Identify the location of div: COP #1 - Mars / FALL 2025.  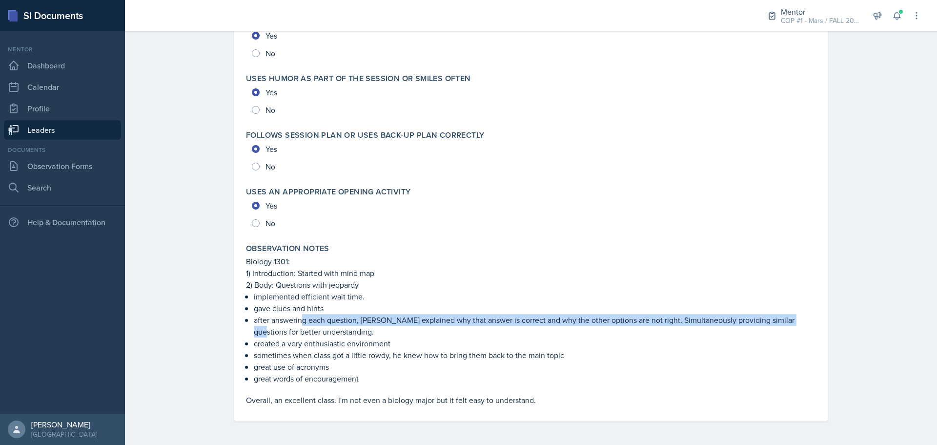
(820, 21).